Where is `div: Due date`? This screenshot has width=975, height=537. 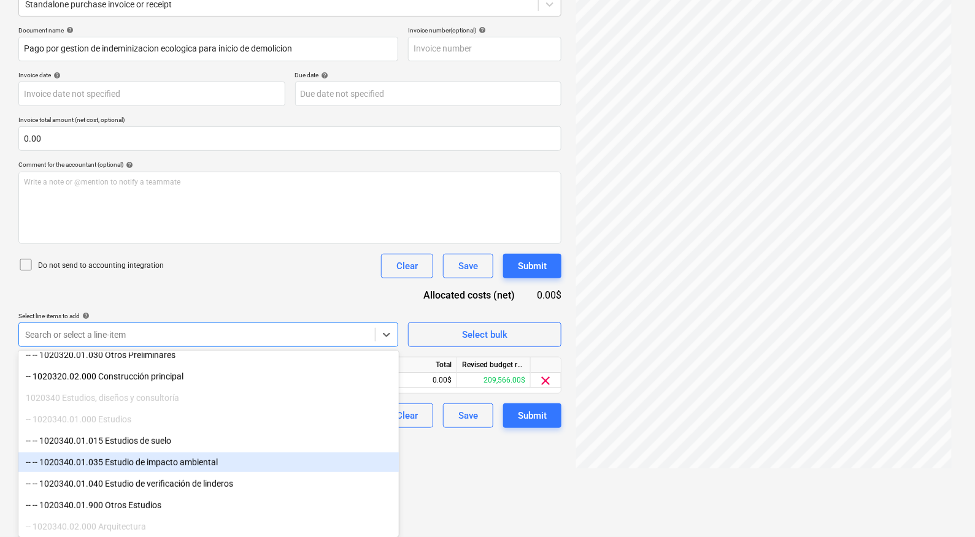 div: Due date is located at coordinates (428, 75).